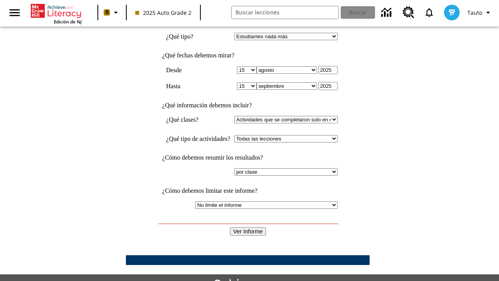  Describe the element at coordinates (285, 12) in the screenshot. I see `input: Buscar campo` at that location.